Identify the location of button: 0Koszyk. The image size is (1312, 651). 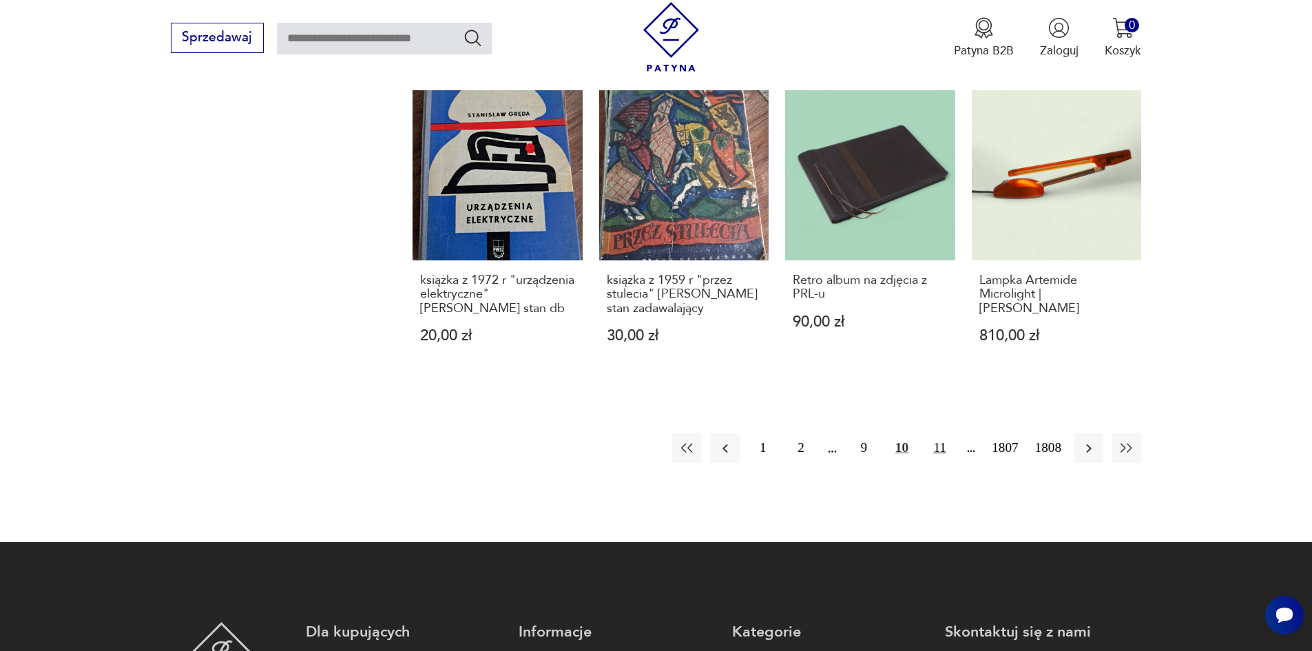
(1123, 38).